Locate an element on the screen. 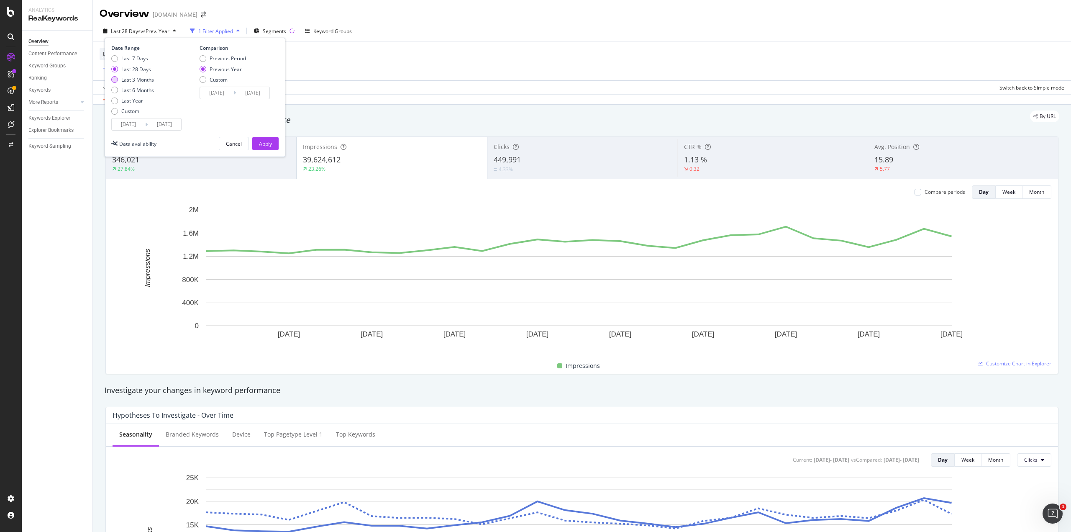  text: 400K is located at coordinates (190, 303).